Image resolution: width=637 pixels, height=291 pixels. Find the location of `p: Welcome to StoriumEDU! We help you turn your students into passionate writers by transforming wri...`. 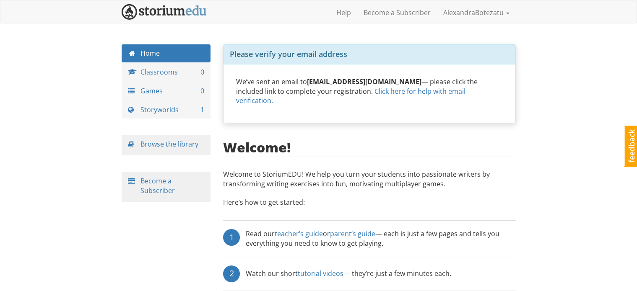

p: Welcome to StoriumEDU! We help you turn your students into passionate writers by transforming wri... is located at coordinates (369, 182).